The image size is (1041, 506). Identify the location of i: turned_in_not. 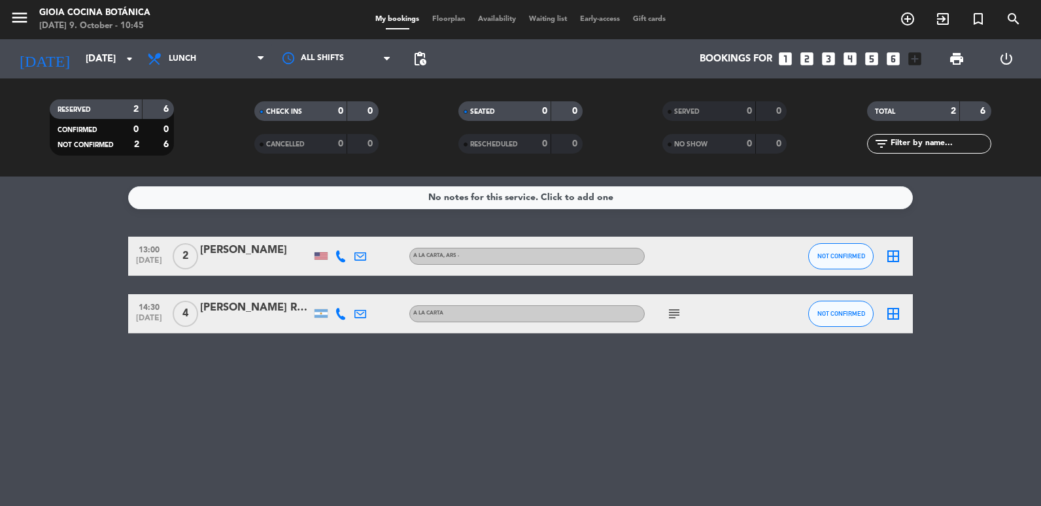
(979, 19).